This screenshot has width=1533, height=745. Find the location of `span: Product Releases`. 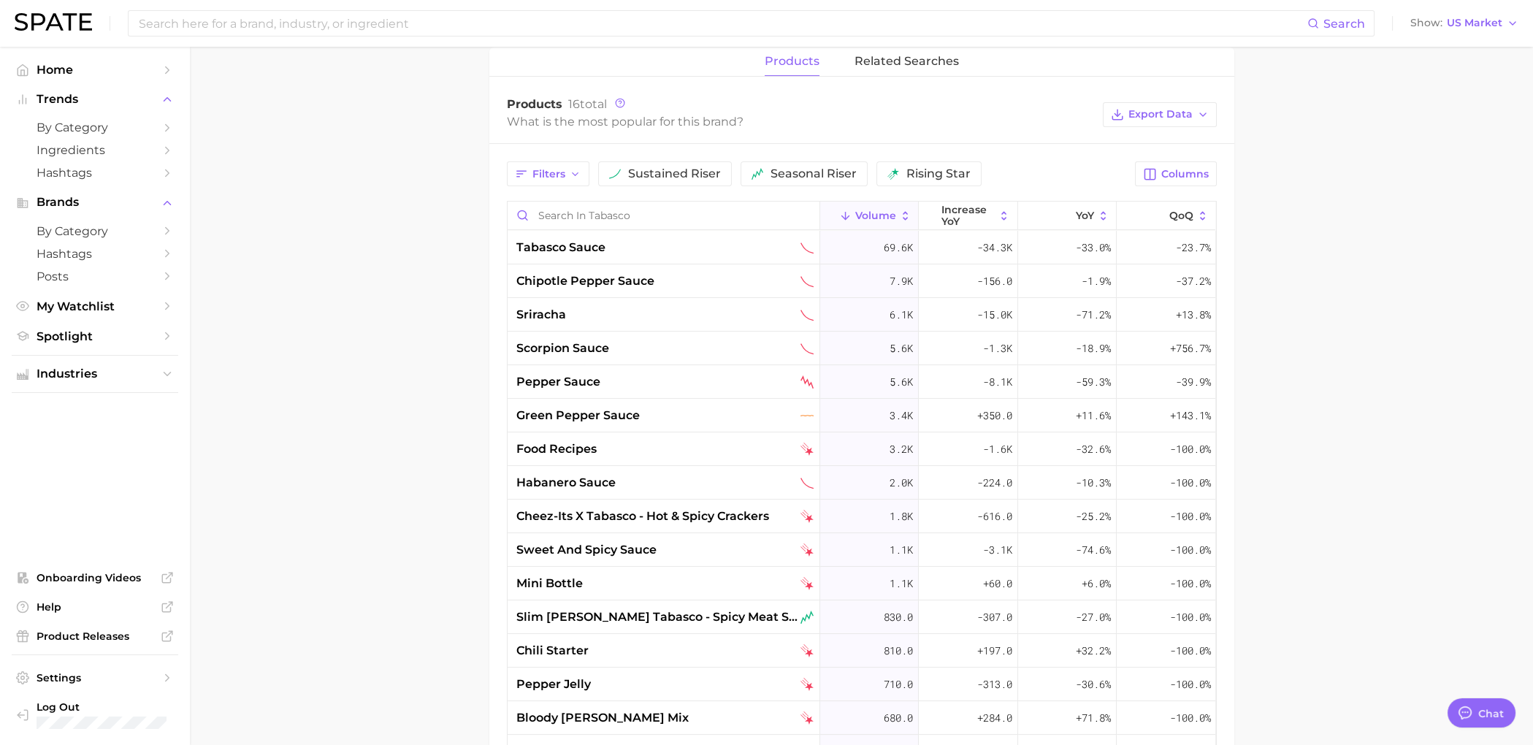

span: Product Releases is located at coordinates (95, 636).